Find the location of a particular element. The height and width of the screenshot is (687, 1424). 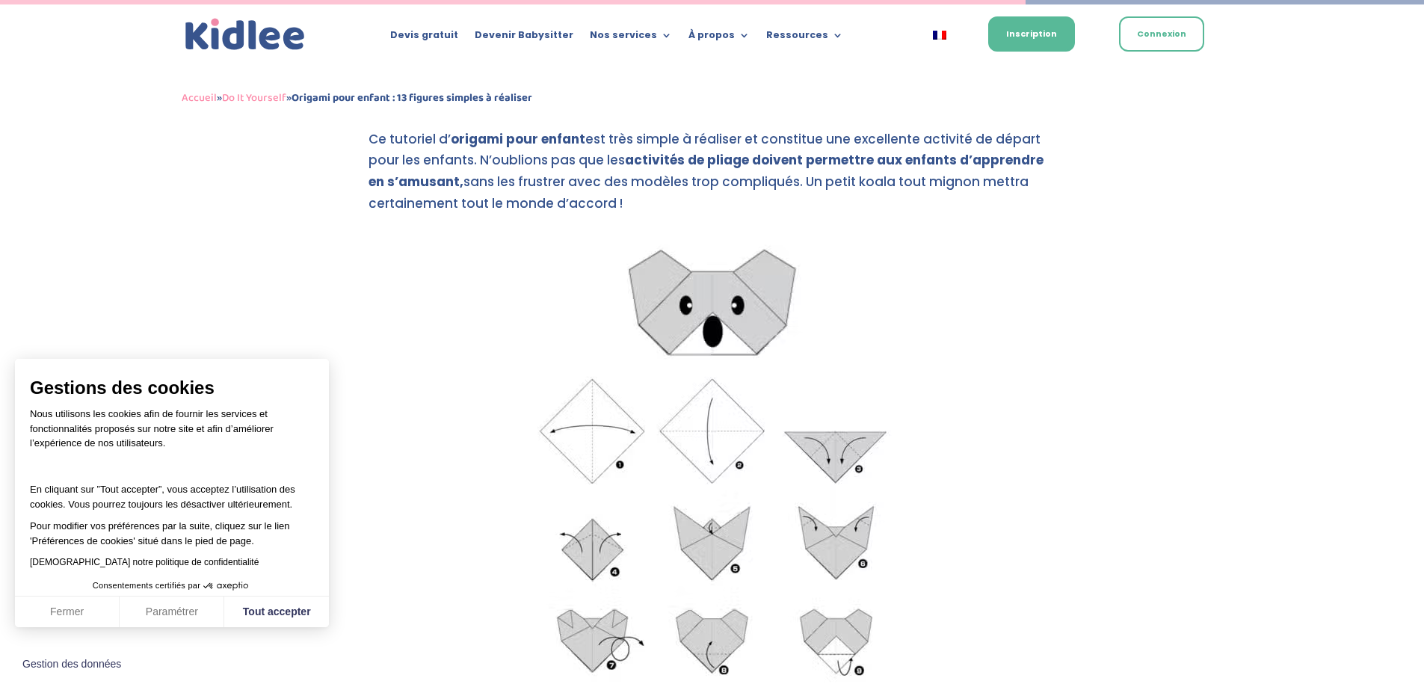

button: Paramétrer is located at coordinates (172, 612).